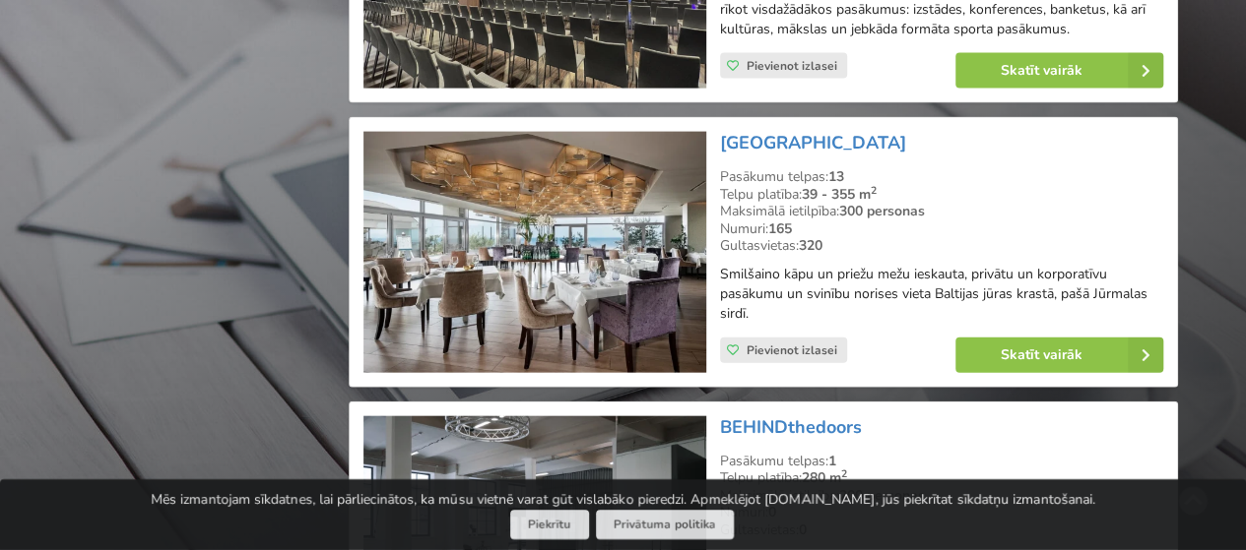 The height and width of the screenshot is (550, 1246). Describe the element at coordinates (941, 229) in the screenshot. I see `div: Numuri:` at that location.